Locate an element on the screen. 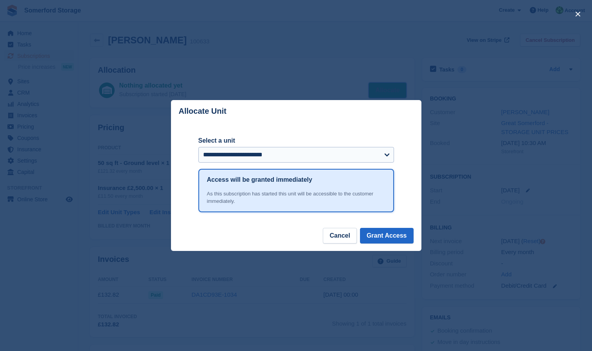  p: Allocate Unit is located at coordinates (203, 111).